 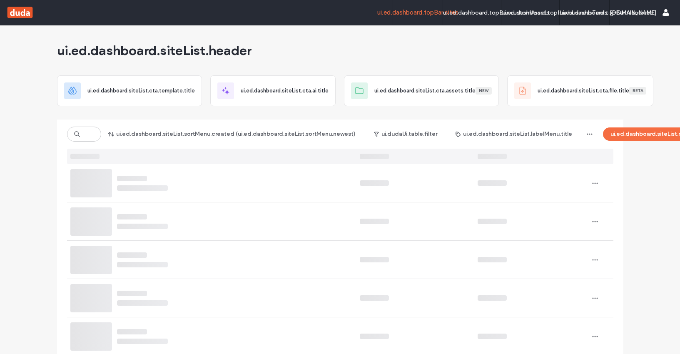 I want to click on div: Beta, so click(x=637, y=91).